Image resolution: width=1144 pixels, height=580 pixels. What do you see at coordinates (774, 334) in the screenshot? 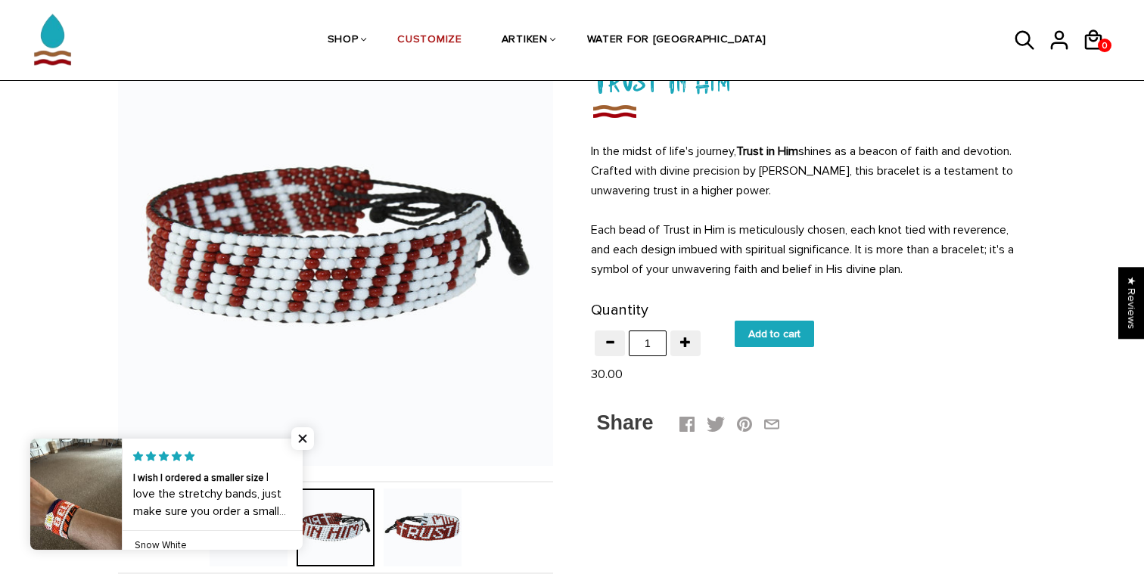
I see `input: Add to cart` at bounding box center [774, 334].